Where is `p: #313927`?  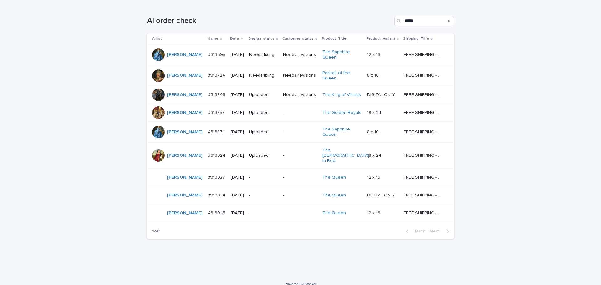
p: #313927 is located at coordinates (217, 177).